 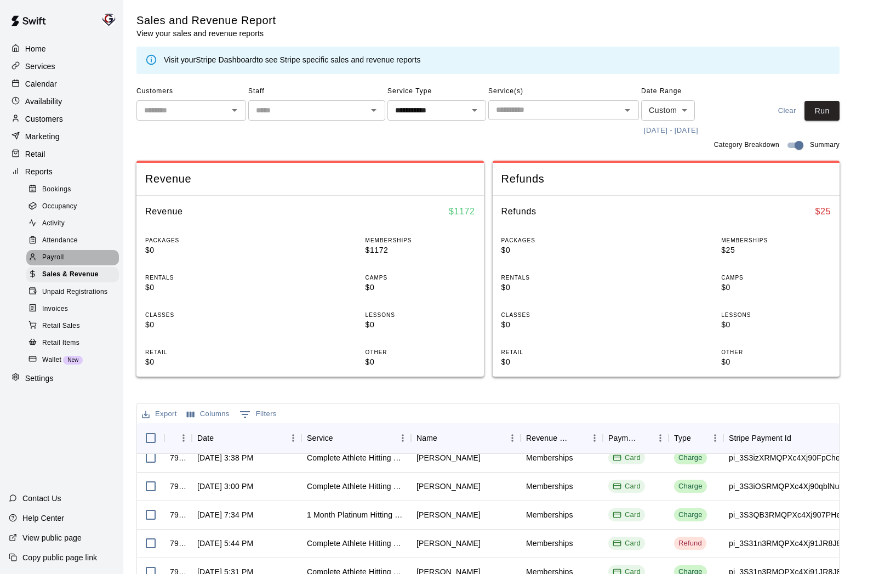 What do you see at coordinates (72, 309) in the screenshot?
I see `div: Invoices` at bounding box center [72, 309].